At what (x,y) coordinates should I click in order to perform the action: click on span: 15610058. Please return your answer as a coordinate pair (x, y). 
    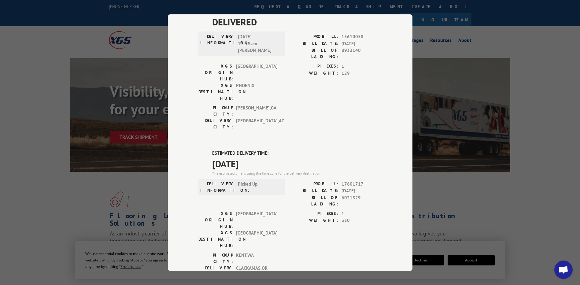
    Looking at the image, I should click on (362, 37).